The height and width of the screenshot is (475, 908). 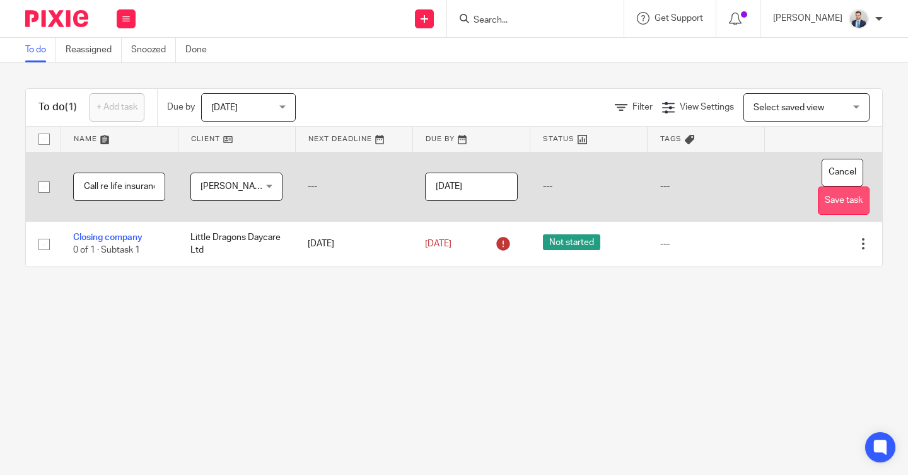 What do you see at coordinates (93, 50) in the screenshot?
I see `a: Reassigned` at bounding box center [93, 50].